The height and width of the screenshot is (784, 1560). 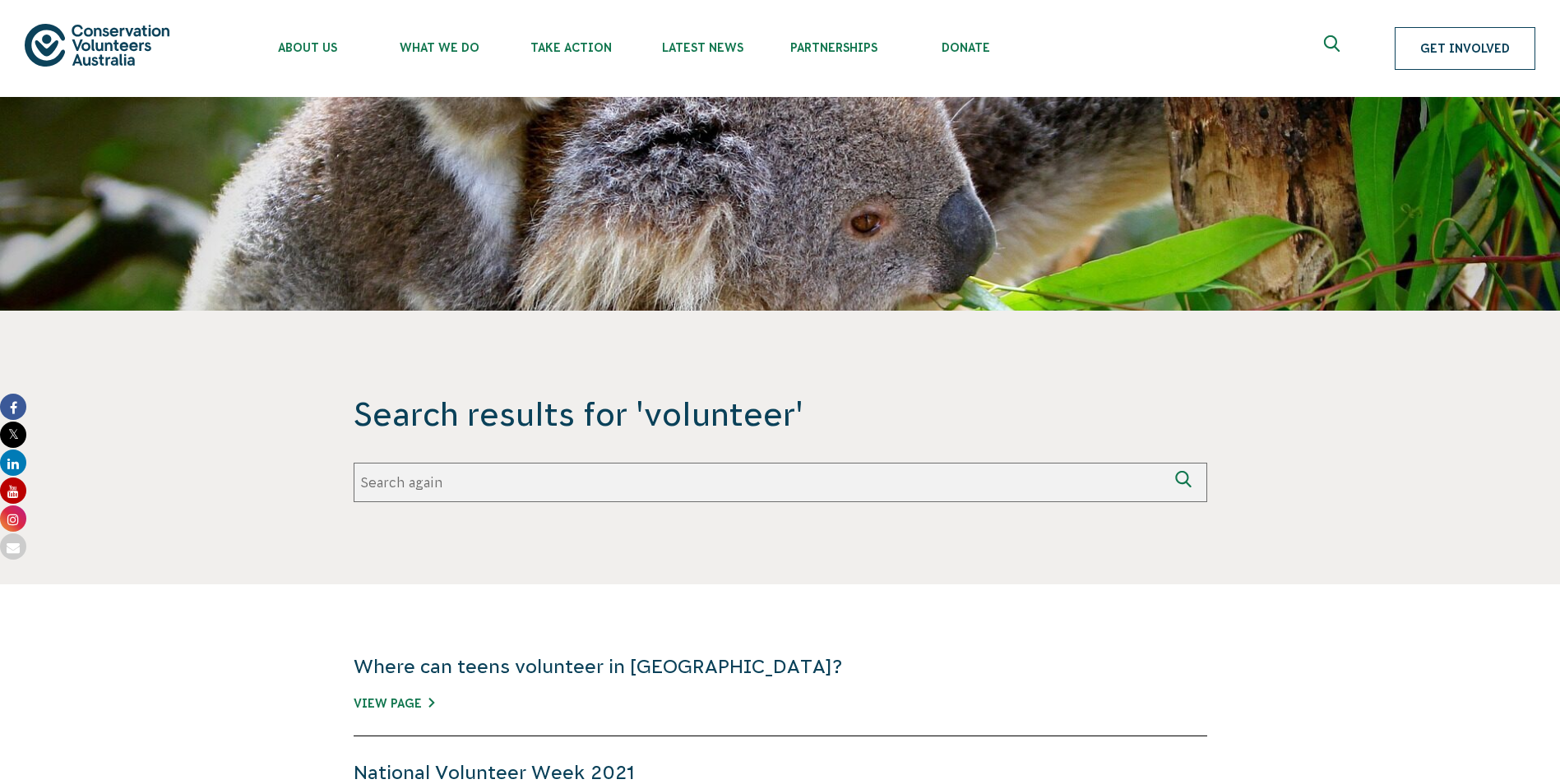 What do you see at coordinates (394, 703) in the screenshot?
I see `a: View Page` at bounding box center [394, 703].